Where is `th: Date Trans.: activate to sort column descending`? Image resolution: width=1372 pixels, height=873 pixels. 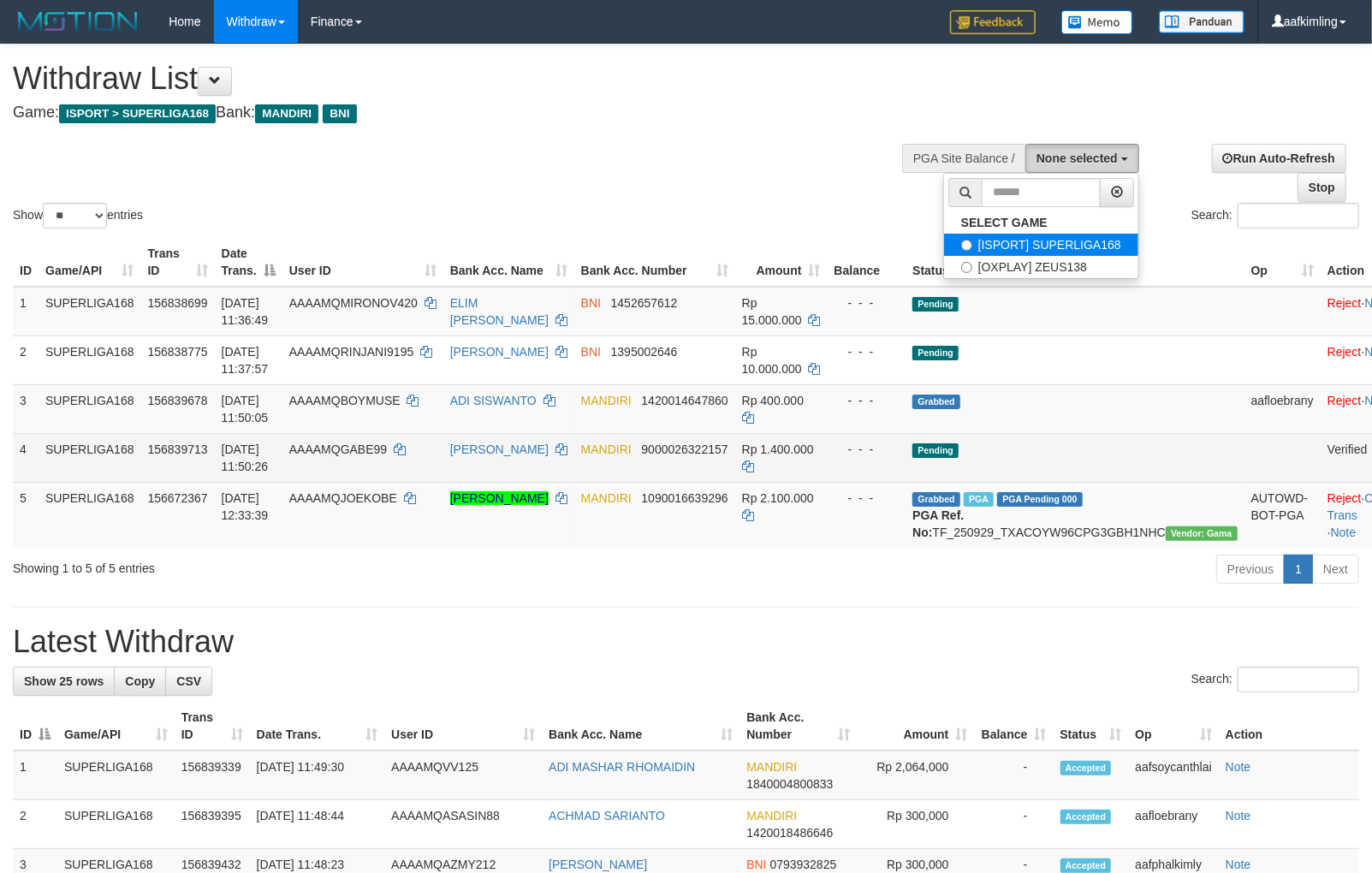 th: Date Trans.: activate to sort column descending is located at coordinates (248, 262).